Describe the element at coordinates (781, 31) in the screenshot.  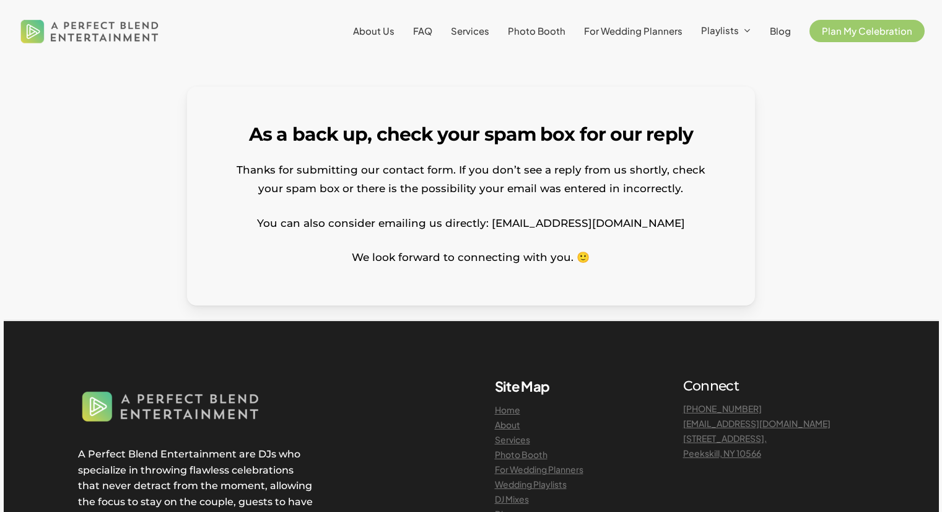
I see `a: Blog` at that location.